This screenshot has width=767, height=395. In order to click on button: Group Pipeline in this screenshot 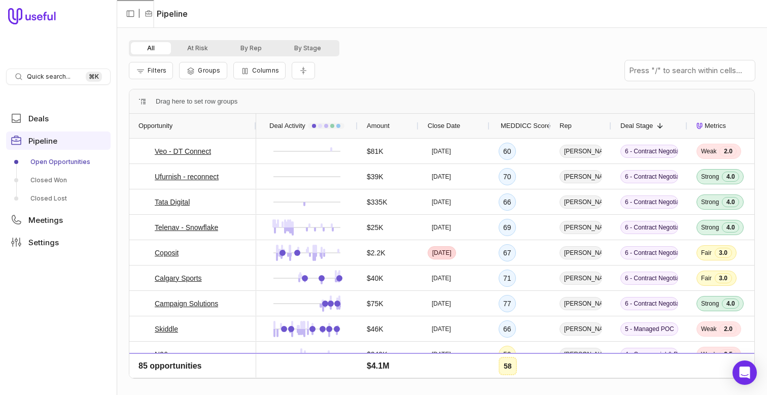, I will do `click(203, 70)`.